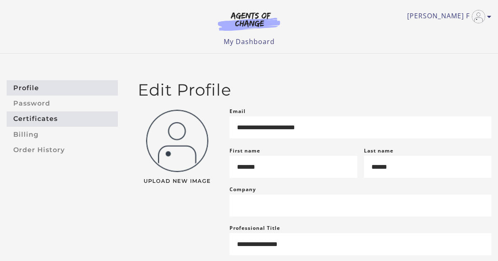  Describe the element at coordinates (245, 150) in the screenshot. I see `label: First name` at that location.